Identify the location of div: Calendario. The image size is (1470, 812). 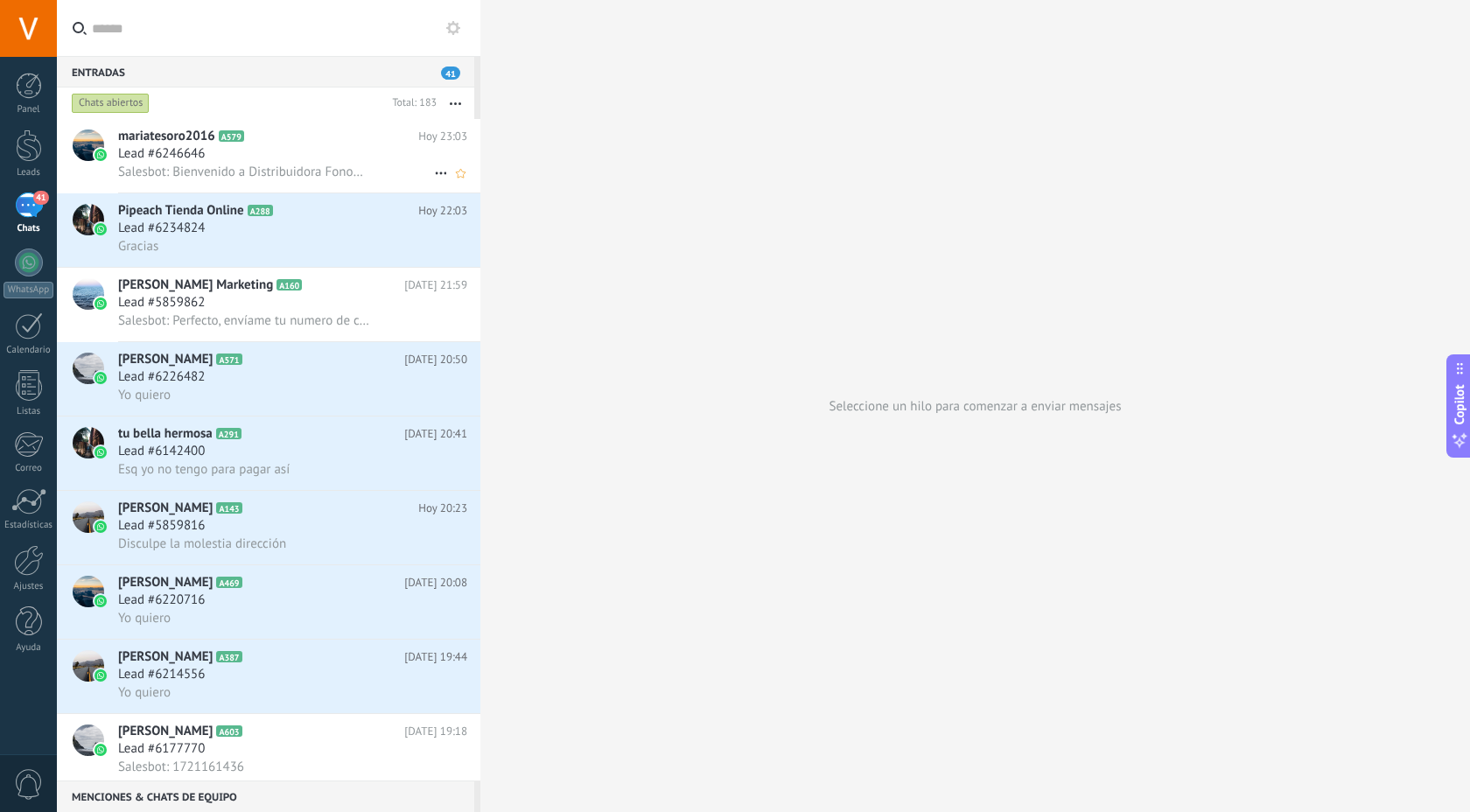
(29, 350).